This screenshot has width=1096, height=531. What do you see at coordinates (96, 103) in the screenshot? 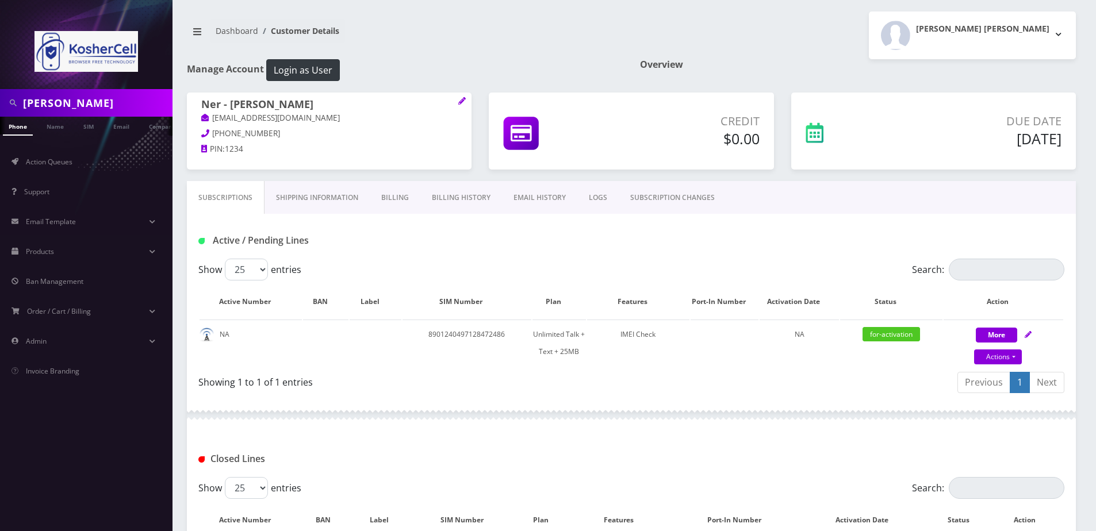
I see `input: Search in Company` at bounding box center [96, 103].